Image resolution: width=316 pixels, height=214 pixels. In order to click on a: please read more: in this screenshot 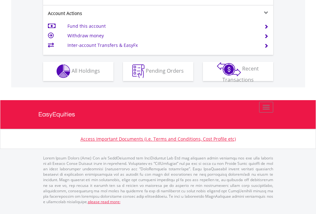, I will do `click(104, 202)`.